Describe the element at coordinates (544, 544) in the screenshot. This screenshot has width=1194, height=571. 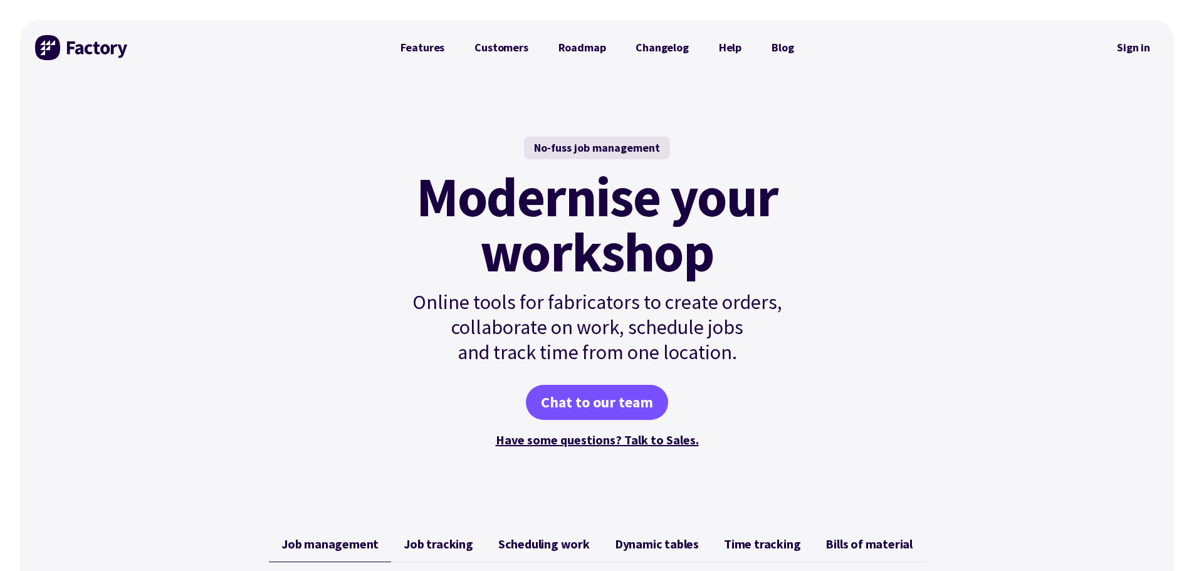
I see `span: Scheduling work` at that location.